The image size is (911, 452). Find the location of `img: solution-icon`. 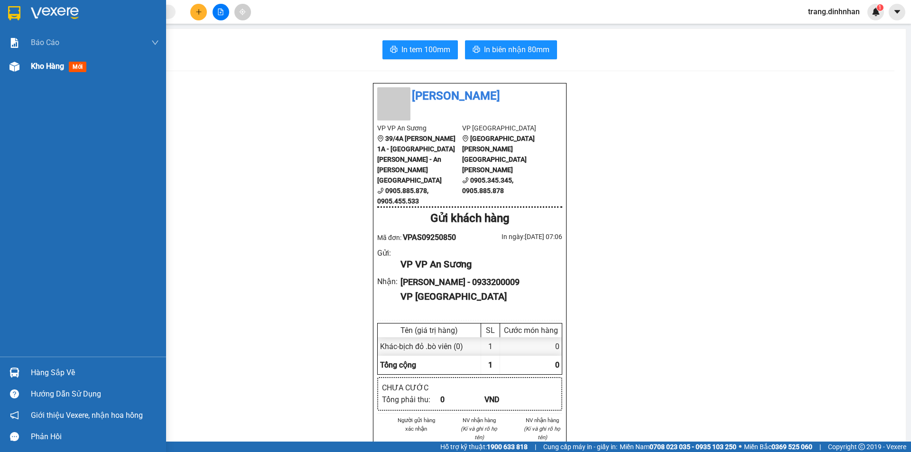

img: solution-icon is located at coordinates (14, 43).